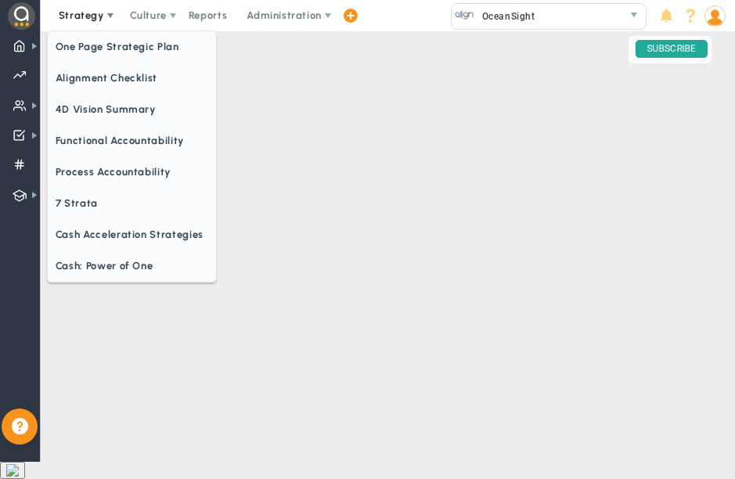 This screenshot has height=479, width=735. What do you see at coordinates (672, 49) in the screenshot?
I see `span: SUBSCRIBE` at bounding box center [672, 49].